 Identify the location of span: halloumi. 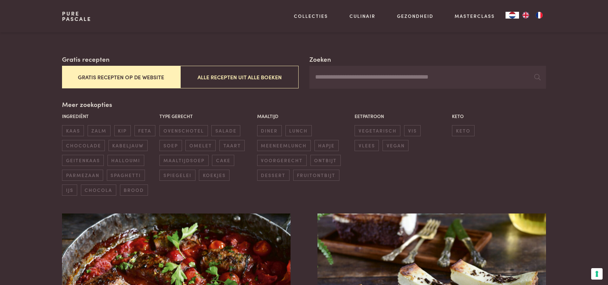
(126, 160).